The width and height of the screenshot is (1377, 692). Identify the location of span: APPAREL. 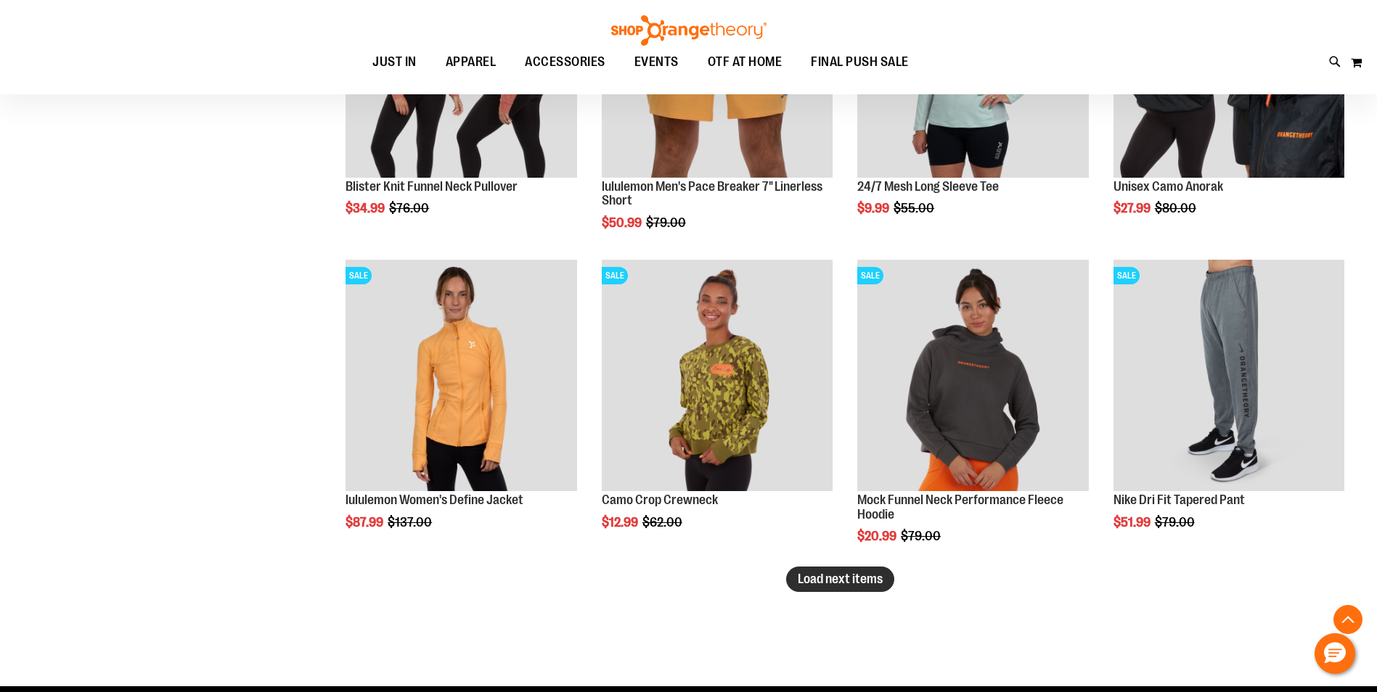
(471, 62).